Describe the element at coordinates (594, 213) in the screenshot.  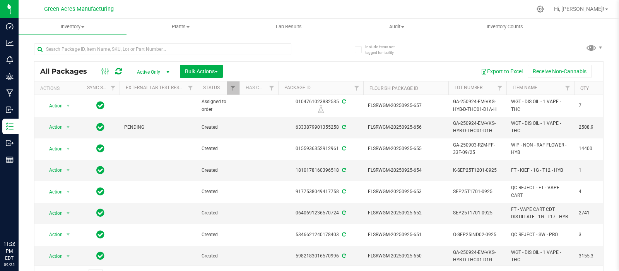
I see `span: 2741` at that location.